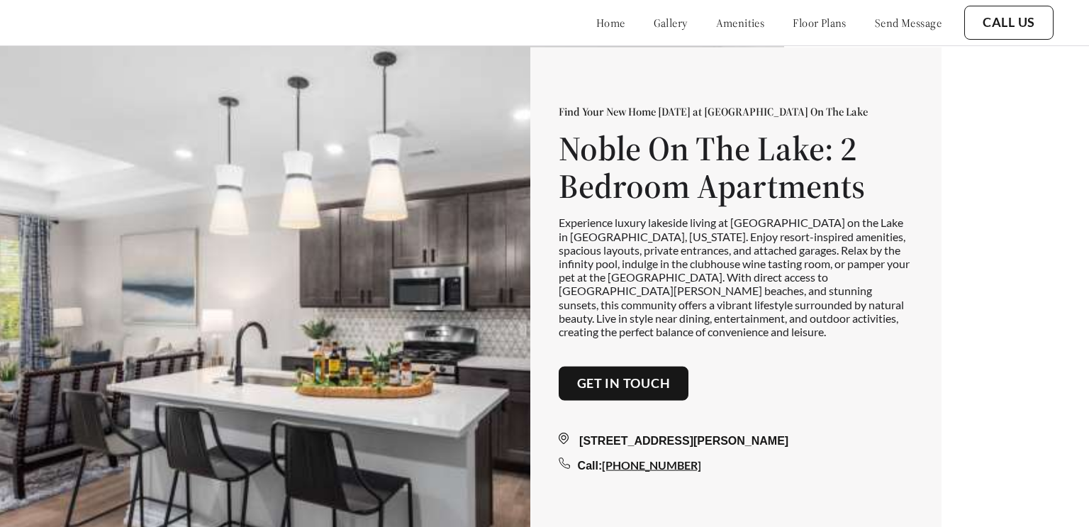 The width and height of the screenshot is (1089, 527). Describe the element at coordinates (671, 23) in the screenshot. I see `a: gallery` at that location.